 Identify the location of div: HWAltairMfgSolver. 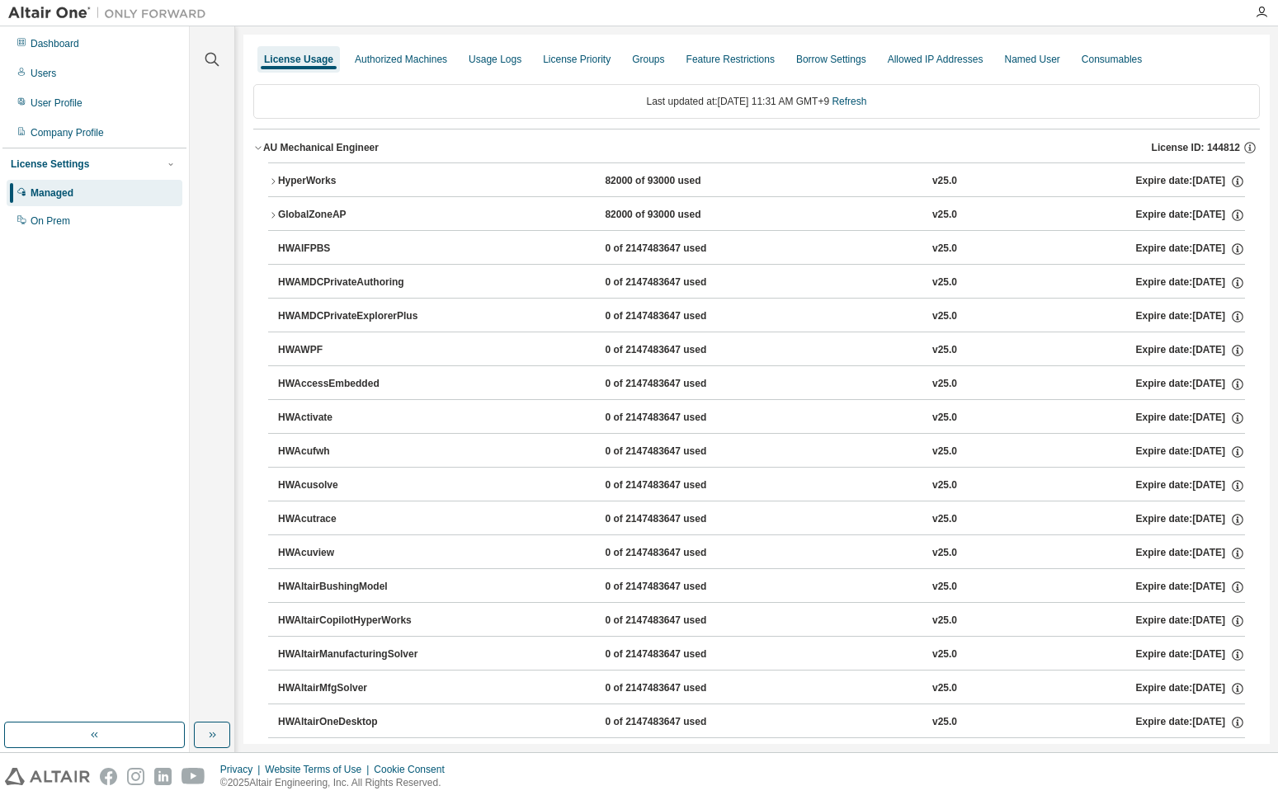
(352, 689).